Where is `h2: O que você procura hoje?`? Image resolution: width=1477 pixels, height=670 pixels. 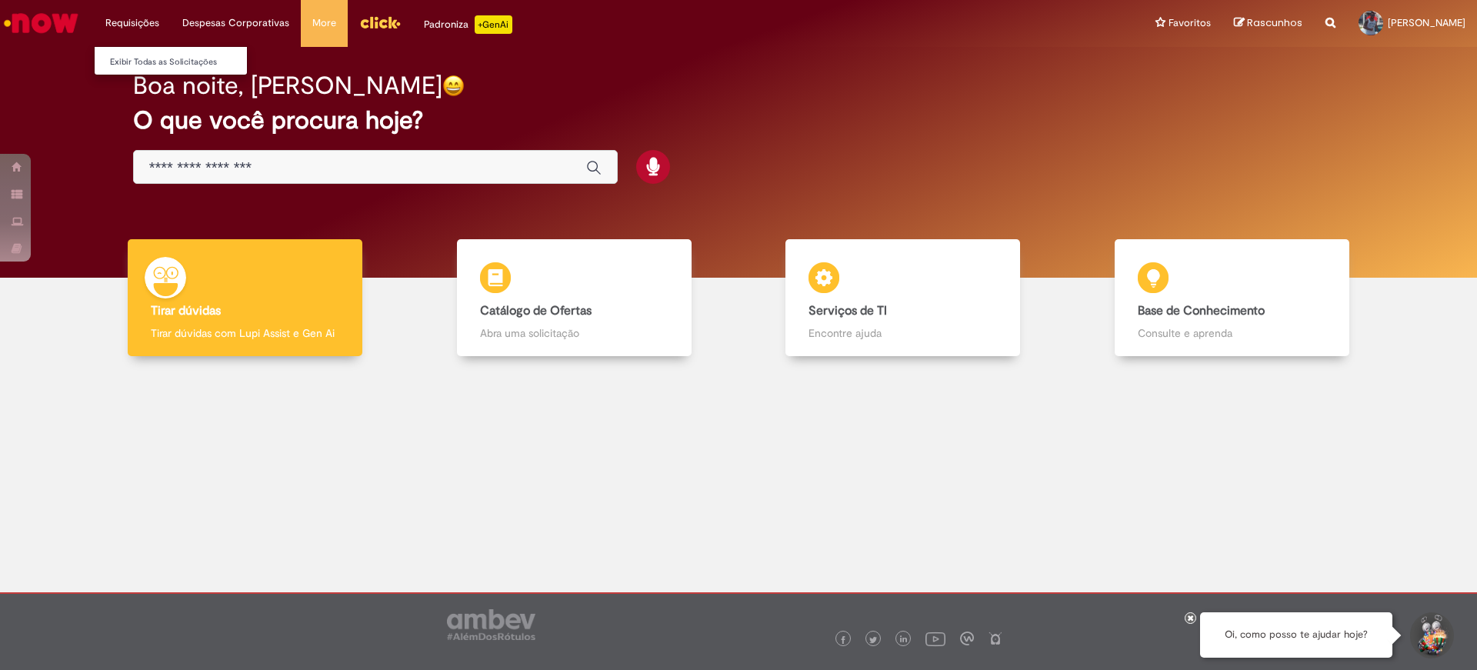
h2: O que você procura hoje? is located at coordinates (739, 120).